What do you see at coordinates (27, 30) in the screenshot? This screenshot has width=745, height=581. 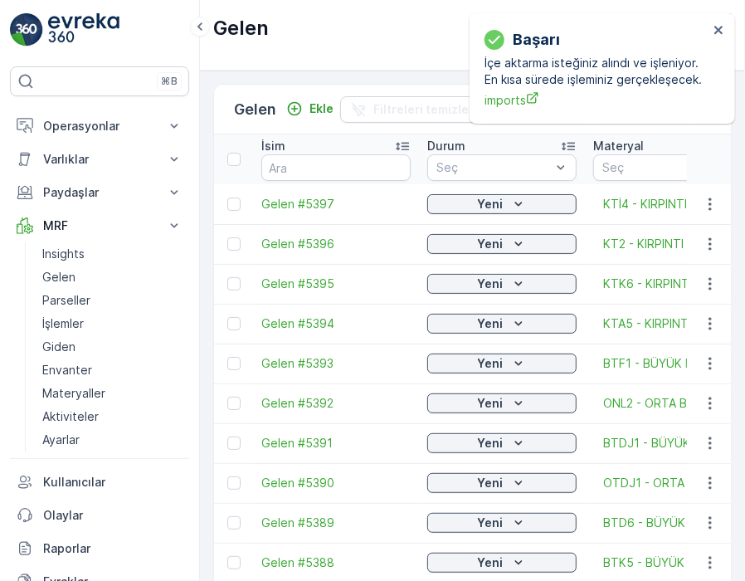 I see `img: logo` at bounding box center [27, 30].